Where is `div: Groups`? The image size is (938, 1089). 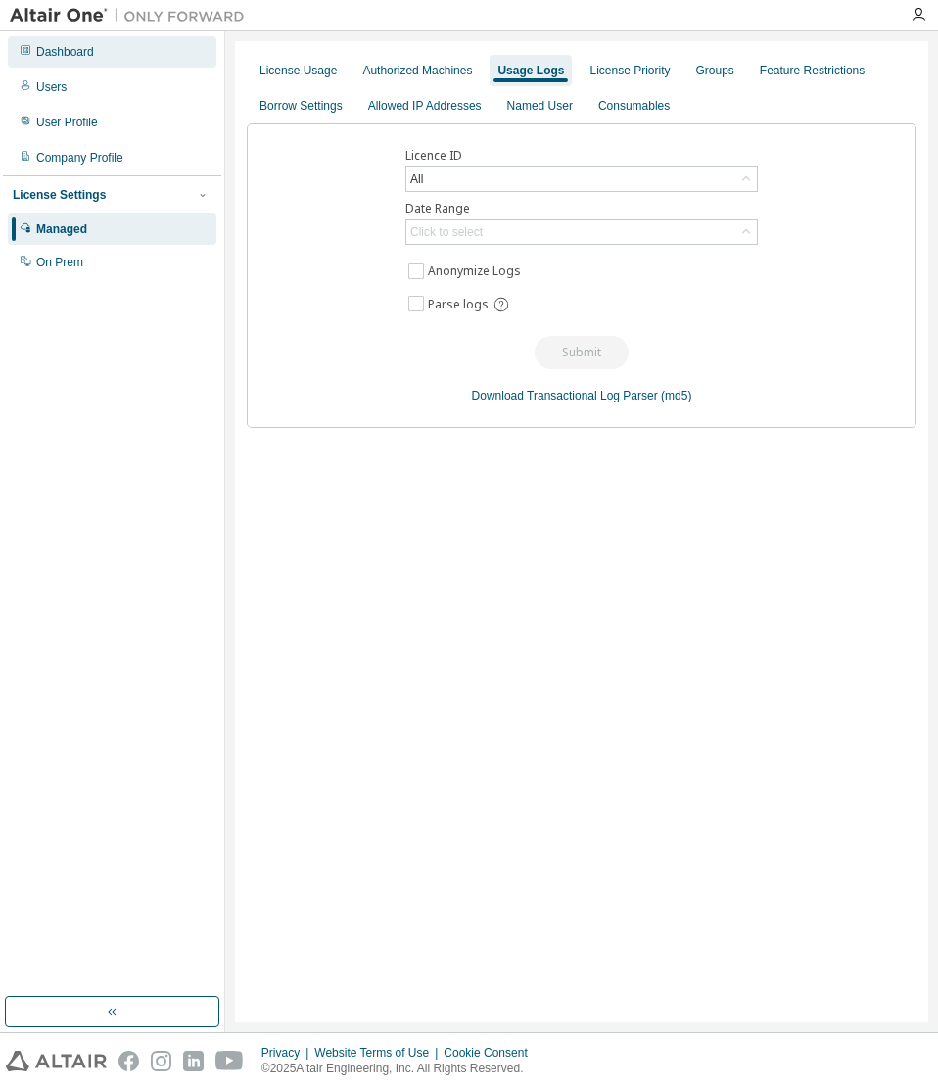 div: Groups is located at coordinates (715, 70).